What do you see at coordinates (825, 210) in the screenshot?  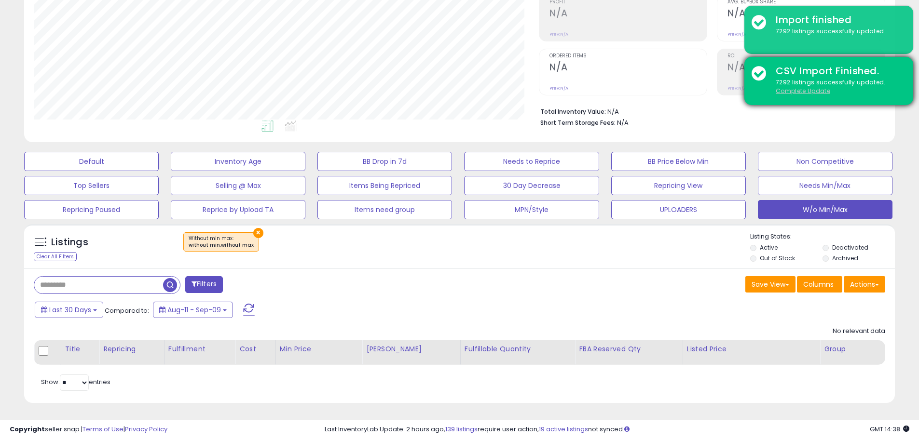 I see `button: W/o Min/Max` at bounding box center [825, 210].